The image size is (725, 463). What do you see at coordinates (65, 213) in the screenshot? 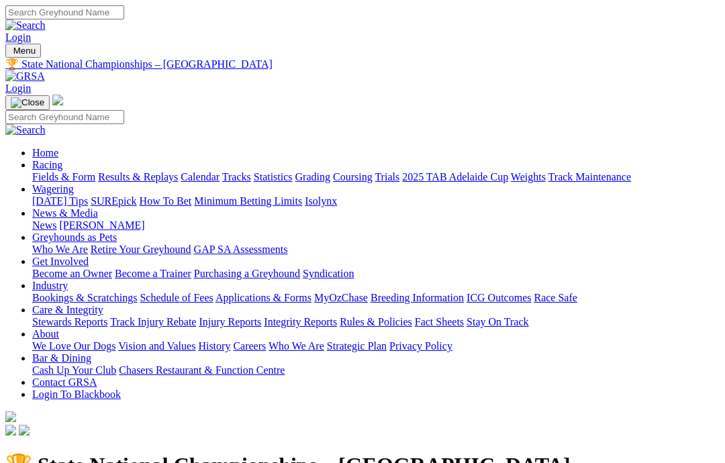
I see `a: News & Media` at bounding box center [65, 213].